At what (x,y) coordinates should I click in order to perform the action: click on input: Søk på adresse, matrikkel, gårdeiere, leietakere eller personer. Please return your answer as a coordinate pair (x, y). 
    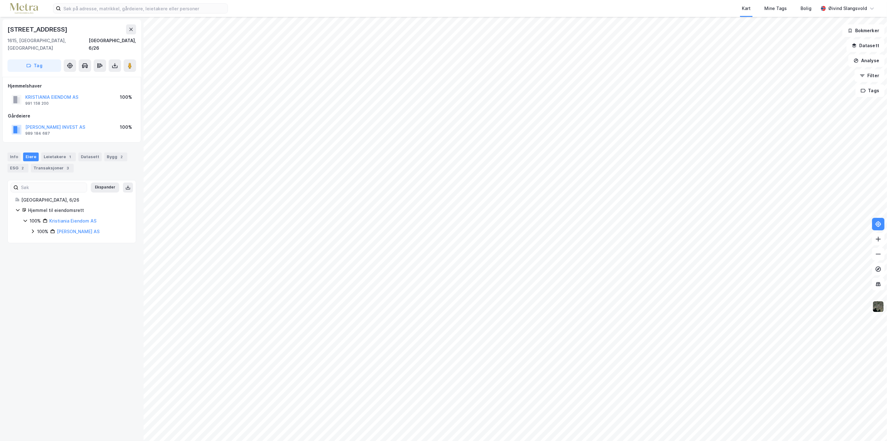
    Looking at the image, I should click on (144, 8).